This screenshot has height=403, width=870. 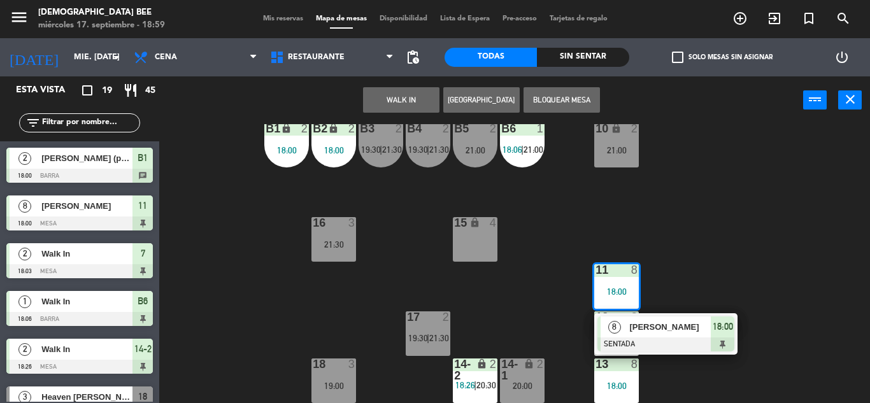 I want to click on i: search, so click(x=844, y=18).